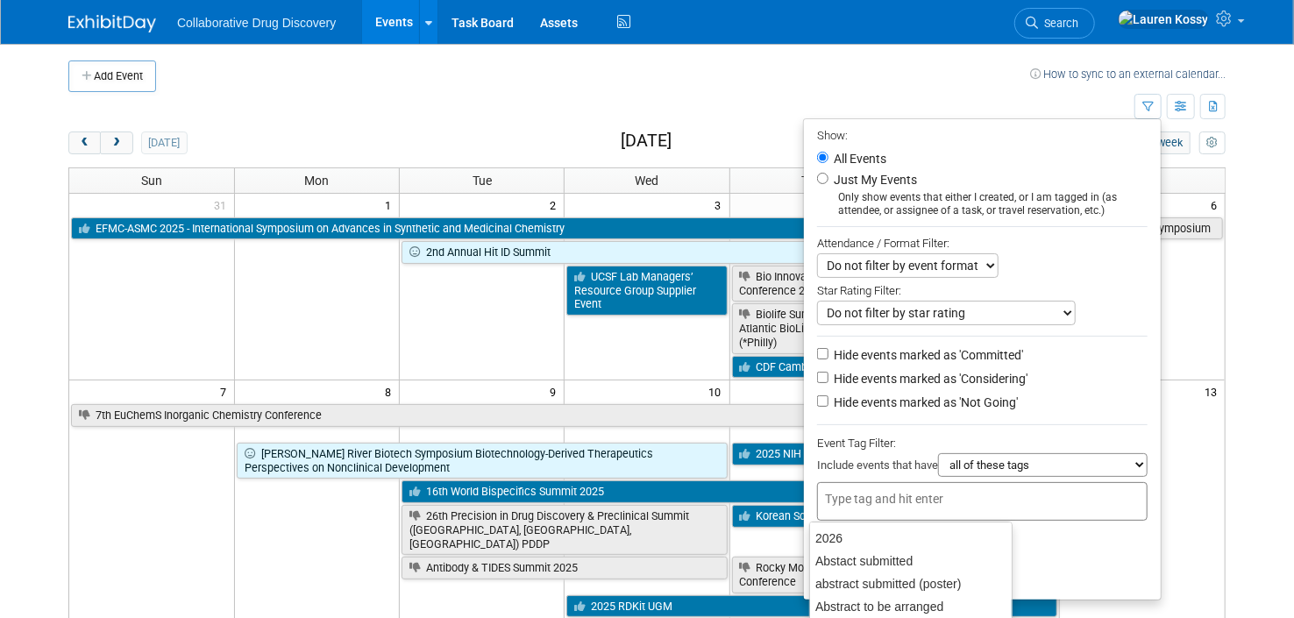 The width and height of the screenshot is (1294, 618). What do you see at coordinates (910, 584) in the screenshot?
I see `div: abstract submitted (poster)` at bounding box center [910, 584].